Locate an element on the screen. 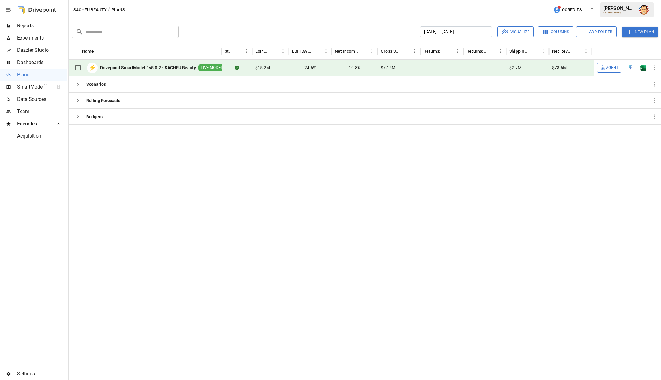 The width and height of the screenshot is (661, 380). button: Austin Gardner-Smith is located at coordinates (644, 10).